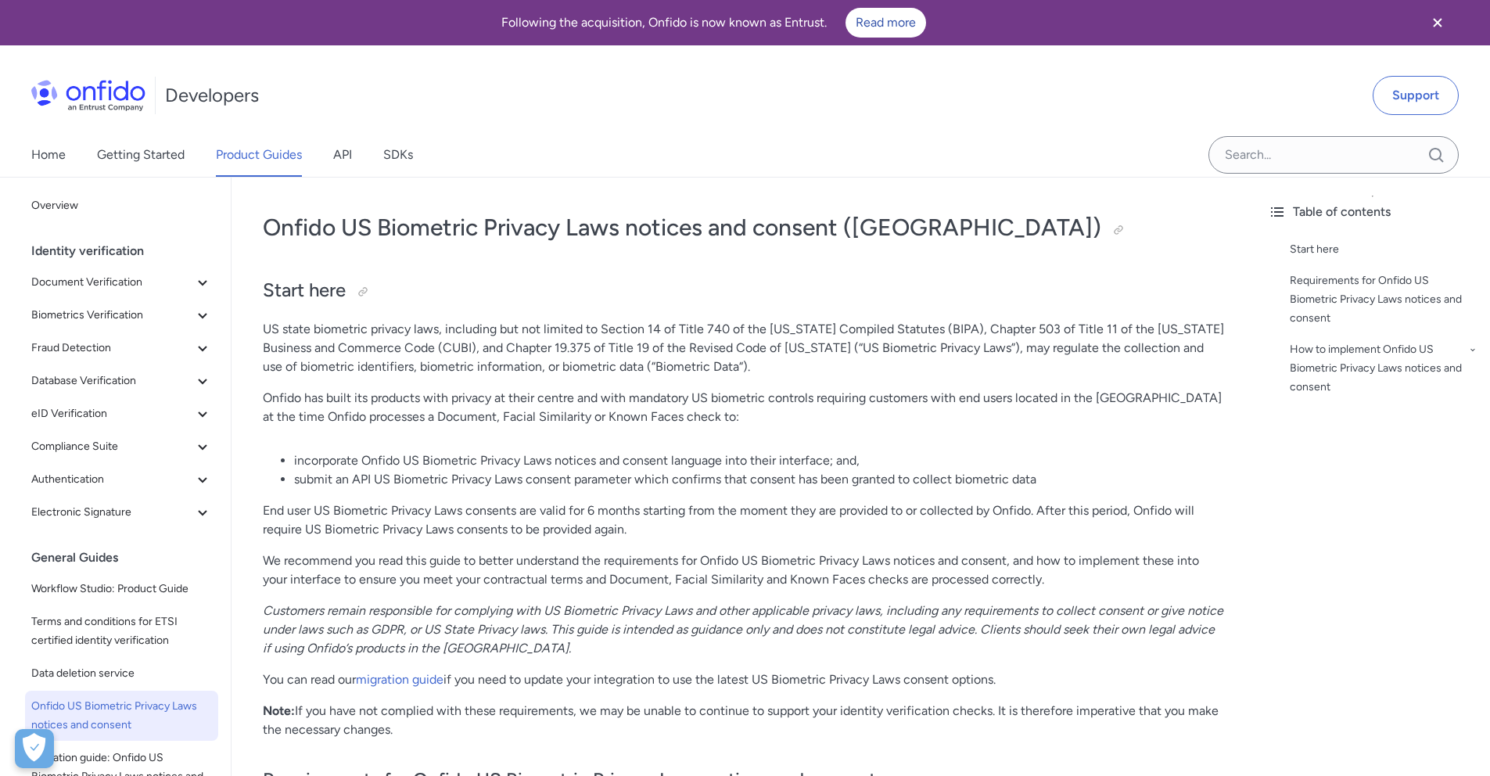  What do you see at coordinates (1333, 155) in the screenshot?
I see `input: Onfido search input field` at bounding box center [1333, 155].